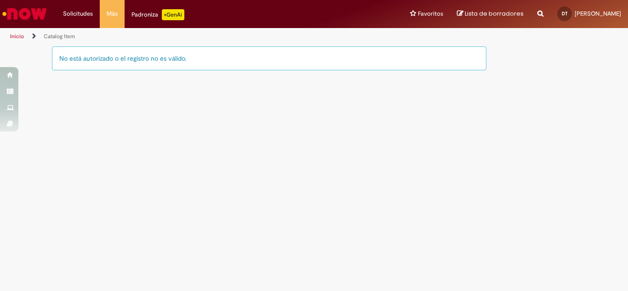 This screenshot has width=628, height=291. Describe the element at coordinates (565, 13) in the screenshot. I see `span: DT` at that location.